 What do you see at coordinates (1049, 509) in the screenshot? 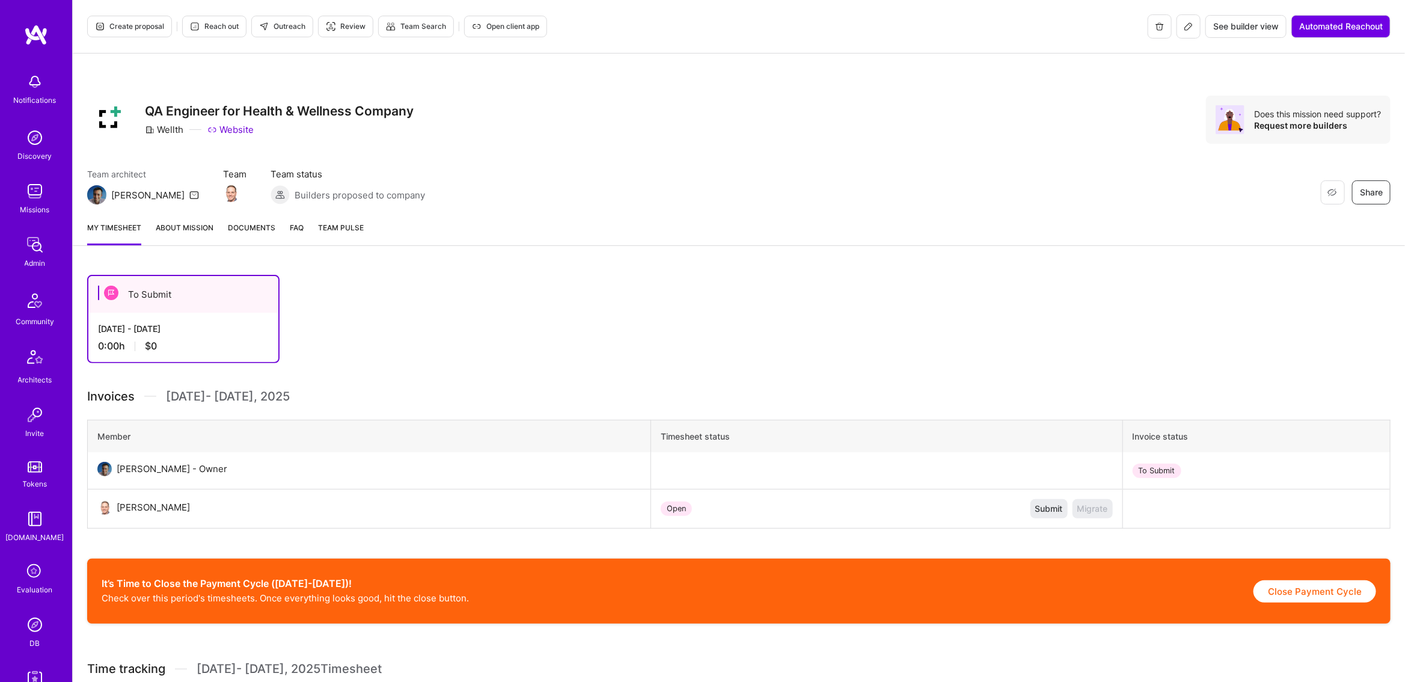
I see `button: Submit` at bounding box center [1049, 509].